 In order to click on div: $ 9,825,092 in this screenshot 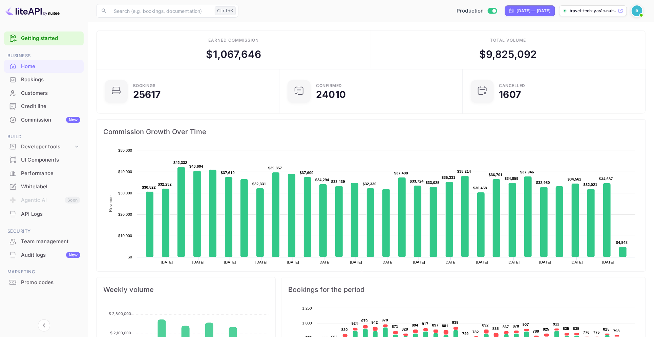, I will do `click(508, 54)`.